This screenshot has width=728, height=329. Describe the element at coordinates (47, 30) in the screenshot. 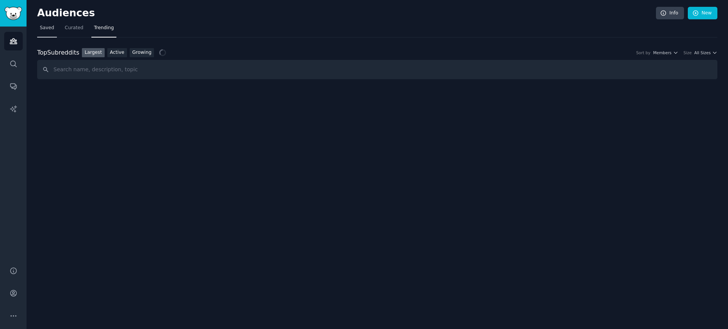

I see `a: Saved` at that location.